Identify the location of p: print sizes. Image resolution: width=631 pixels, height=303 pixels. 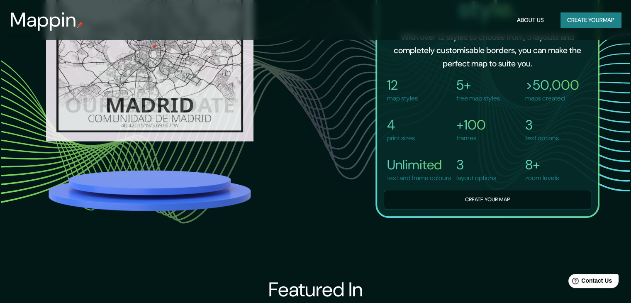
(400, 138).